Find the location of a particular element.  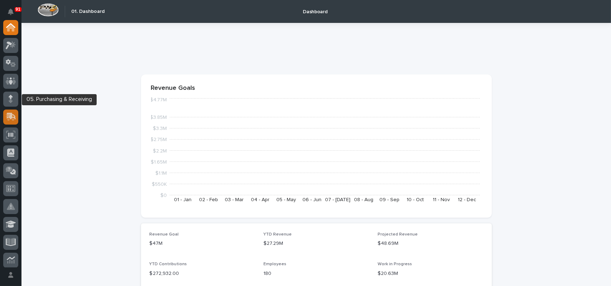

text: 01 - Jan is located at coordinates (182, 200).